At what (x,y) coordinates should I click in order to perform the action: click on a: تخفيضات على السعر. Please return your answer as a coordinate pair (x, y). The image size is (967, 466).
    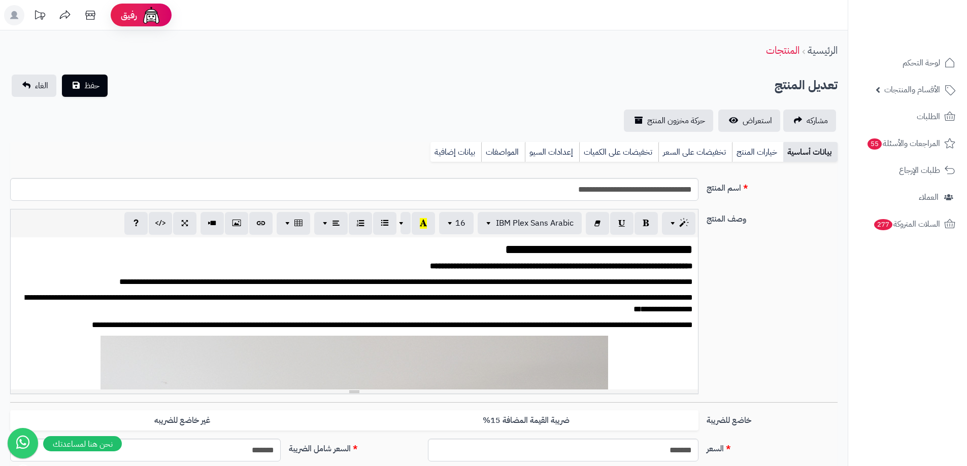
    Looking at the image, I should click on (695, 152).